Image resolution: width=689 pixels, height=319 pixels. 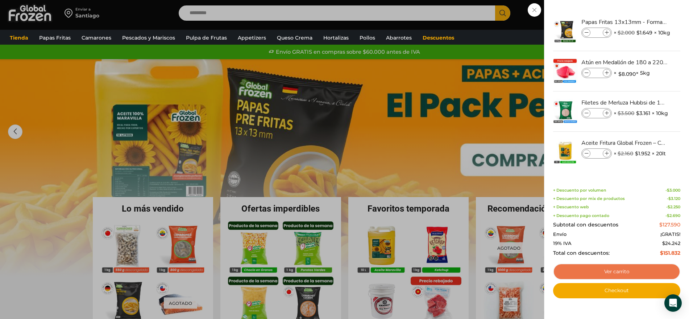 I want to click on div: Open Intercom Messenger, so click(x=673, y=303).